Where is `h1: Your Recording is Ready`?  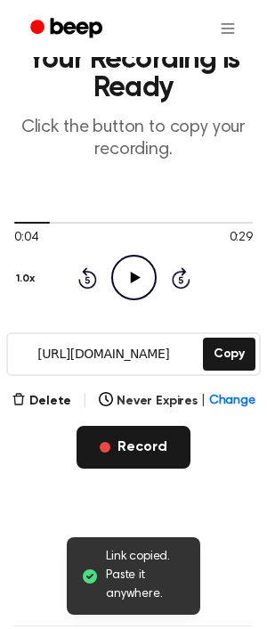
h1: Your Recording is Ready is located at coordinates (134, 74).